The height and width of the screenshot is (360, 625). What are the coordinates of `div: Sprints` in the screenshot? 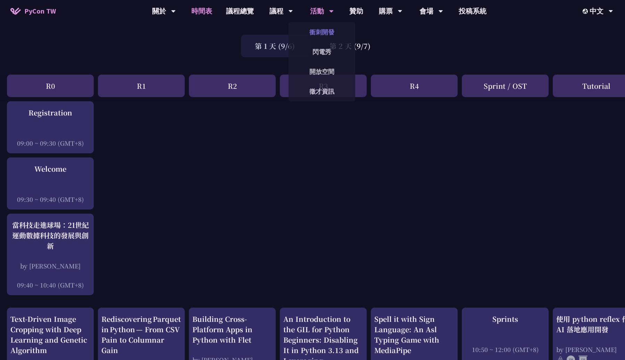 It's located at (505, 319).